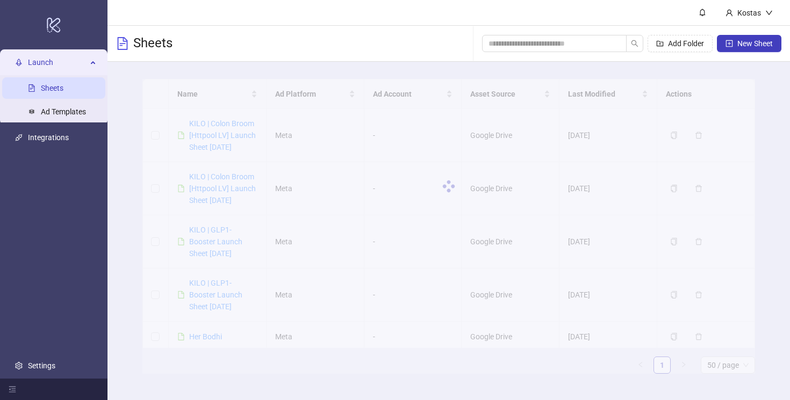  What do you see at coordinates (153, 44) in the screenshot?
I see `h3: Sheets` at bounding box center [153, 44].